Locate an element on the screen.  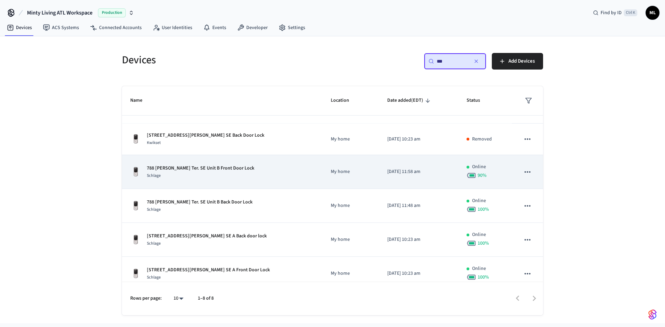
span: ML is located at coordinates (652, 13).